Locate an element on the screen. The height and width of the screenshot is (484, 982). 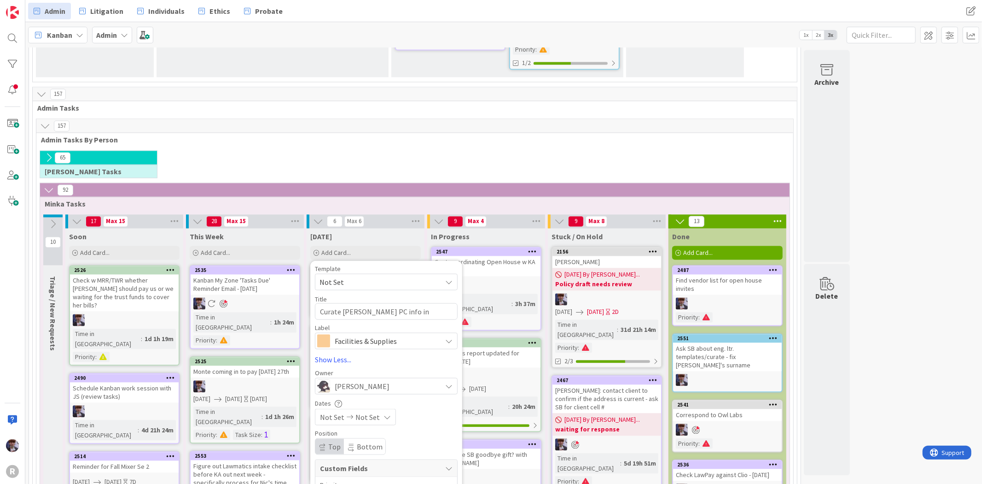
div: 2514Reminder for Fall Mixer Se 2 is located at coordinates (124, 462).